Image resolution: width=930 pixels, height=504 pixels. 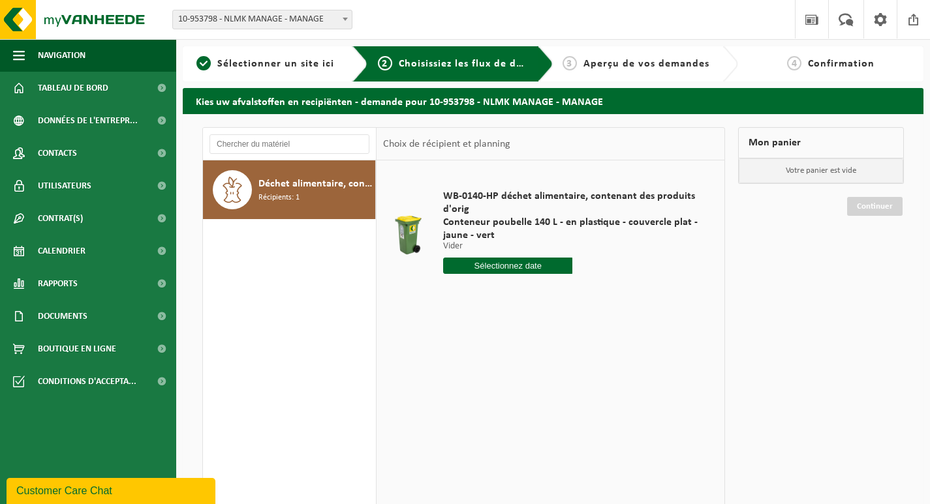 What do you see at coordinates (104, 16) in the screenshot?
I see `div: Customer Care Chat` at bounding box center [104, 16].